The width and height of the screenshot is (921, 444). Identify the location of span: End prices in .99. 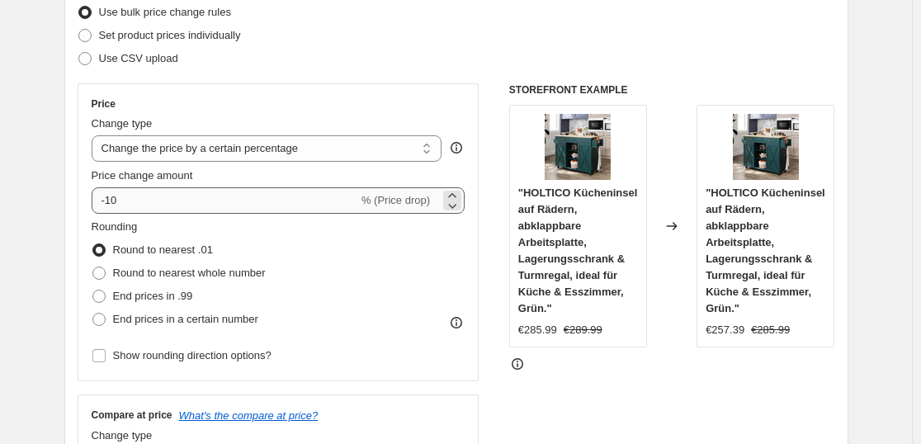
(153, 295).